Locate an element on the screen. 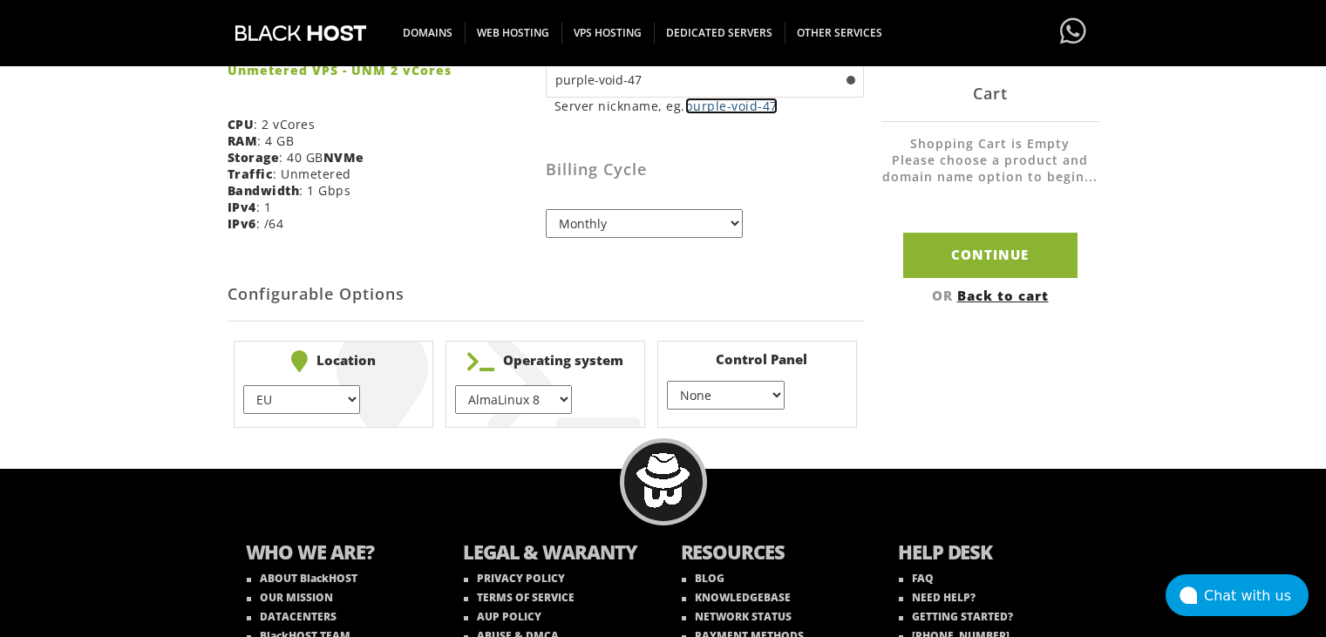 Image resolution: width=1326 pixels, height=637 pixels. b: RESOURCES is located at coordinates (773, 554).